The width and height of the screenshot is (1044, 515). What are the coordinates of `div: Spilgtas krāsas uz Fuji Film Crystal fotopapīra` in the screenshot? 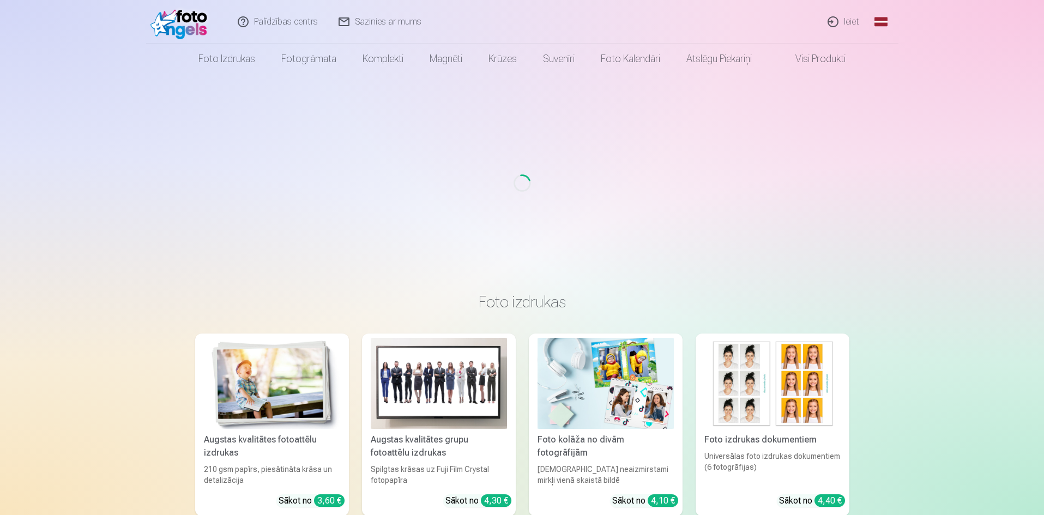 It's located at (439, 475).